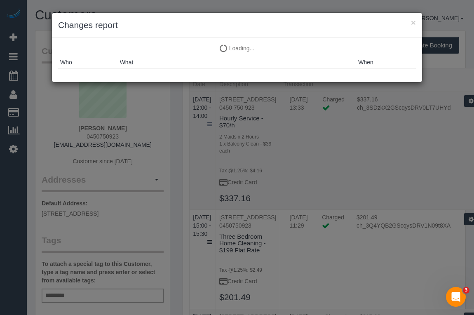 The width and height of the screenshot is (474, 315). Describe the element at coordinates (237, 47) in the screenshot. I see `sui-modal: Changes report` at that location.